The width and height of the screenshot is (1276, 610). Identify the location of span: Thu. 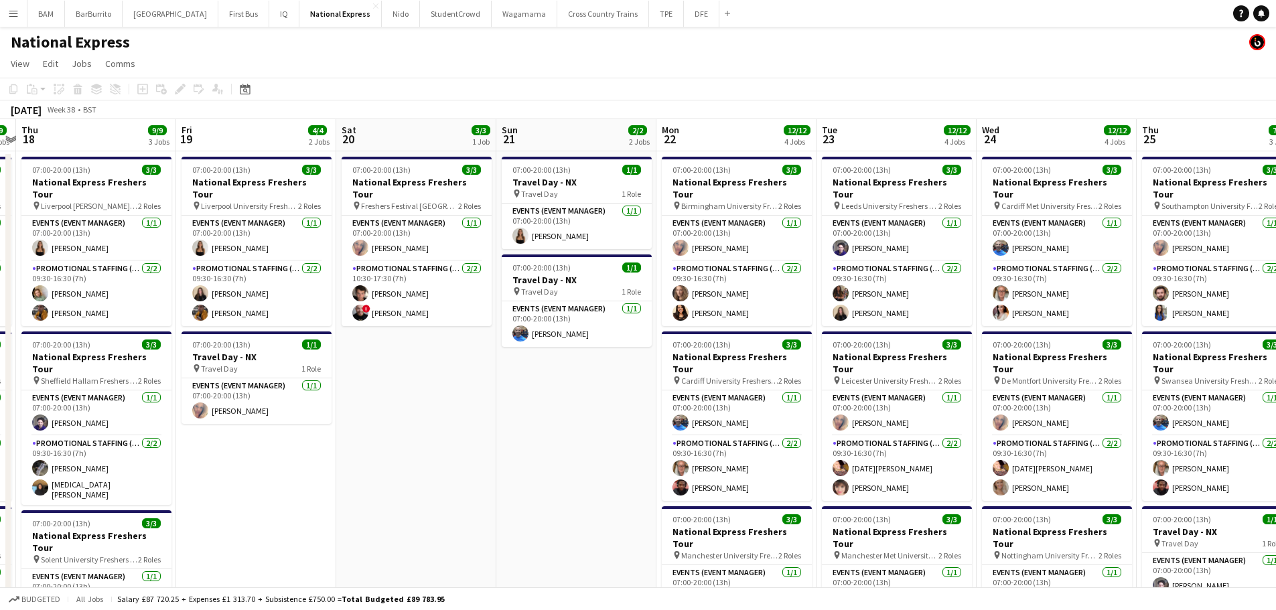
(1150, 130).